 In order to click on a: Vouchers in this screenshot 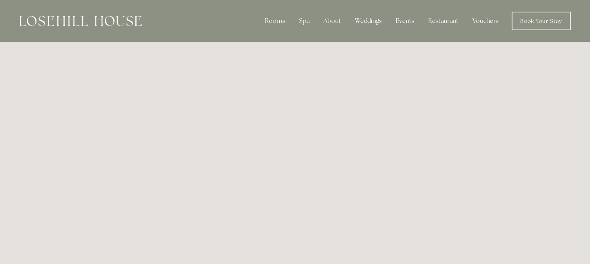, I will do `click(485, 21)`.